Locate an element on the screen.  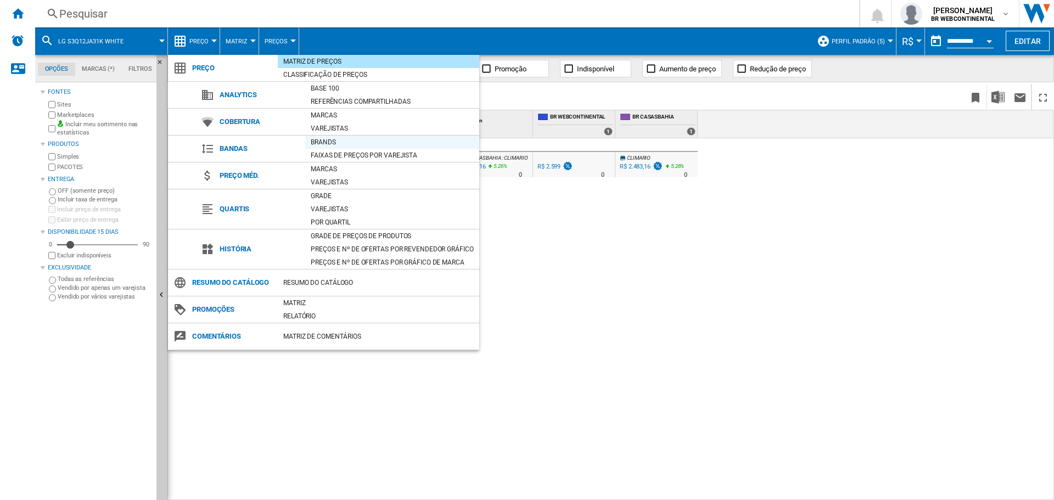
span: Resumo do catálogo is located at coordinates (232, 283).